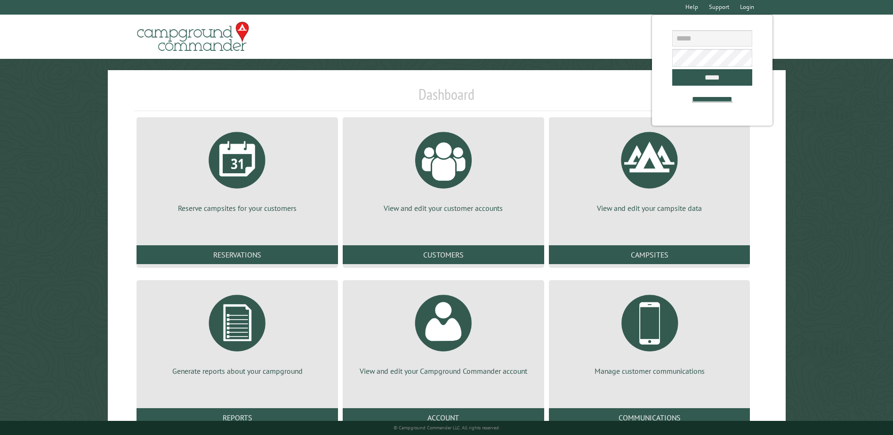 This screenshot has height=435, width=893. I want to click on p: Manage customer communications, so click(649, 371).